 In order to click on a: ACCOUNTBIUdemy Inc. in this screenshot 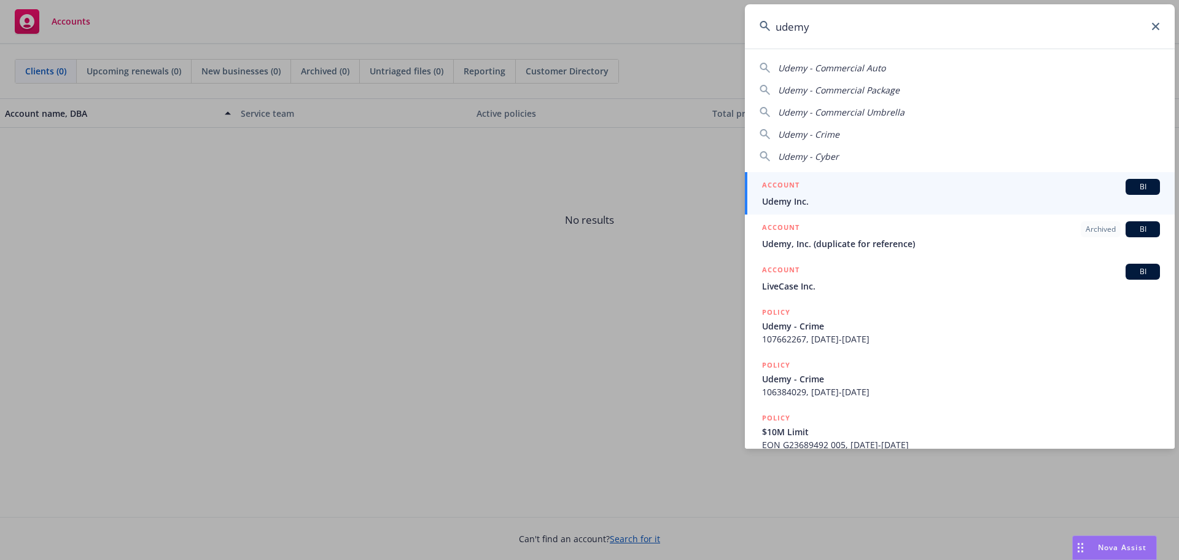, I will do `click(960, 193)`.